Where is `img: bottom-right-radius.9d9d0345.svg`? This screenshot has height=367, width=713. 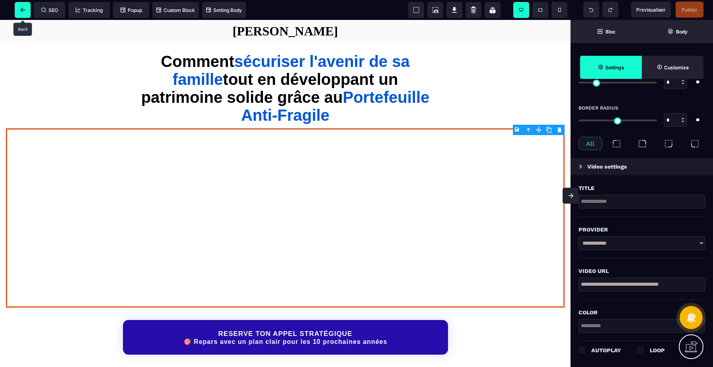 img: bottom-right-radius.9d9d0345.svg is located at coordinates (669, 143).